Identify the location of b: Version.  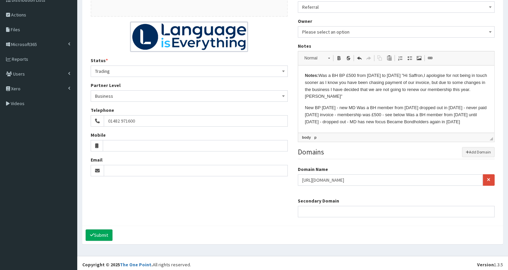
(485, 265).